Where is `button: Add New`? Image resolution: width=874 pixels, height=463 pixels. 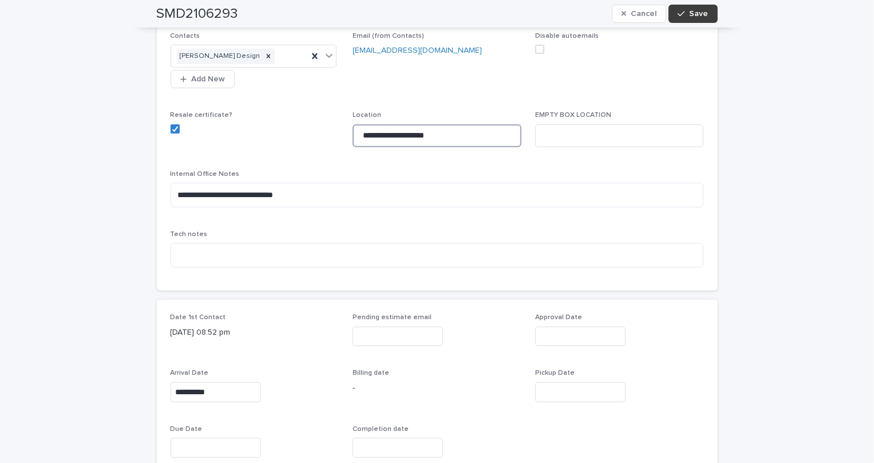 button: Add New is located at coordinates (203, 79).